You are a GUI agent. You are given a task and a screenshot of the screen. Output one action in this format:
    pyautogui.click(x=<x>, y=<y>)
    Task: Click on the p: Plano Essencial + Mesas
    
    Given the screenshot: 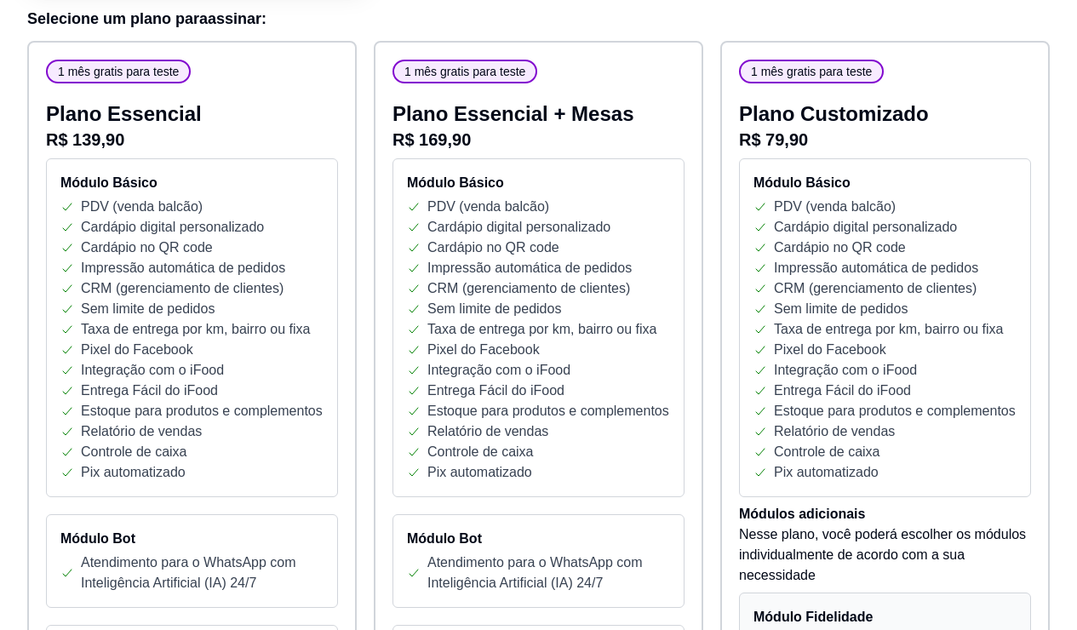 What is the action you would take?
    pyautogui.click(x=538, y=114)
    